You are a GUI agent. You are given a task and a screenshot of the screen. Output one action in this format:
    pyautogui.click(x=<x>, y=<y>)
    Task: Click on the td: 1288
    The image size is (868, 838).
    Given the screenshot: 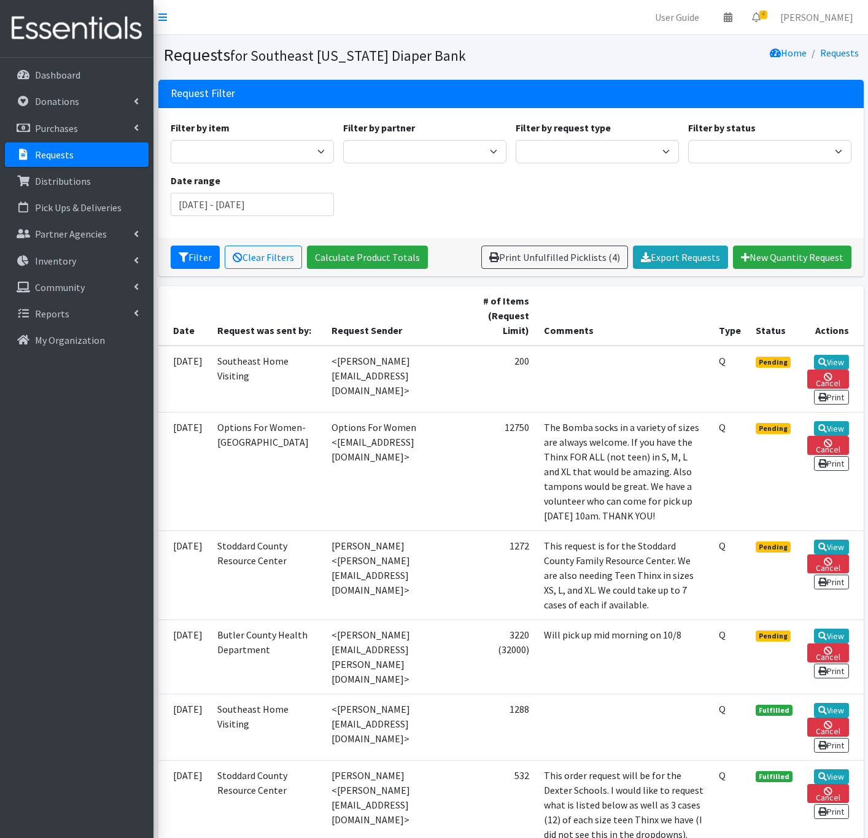 What is the action you would take?
    pyautogui.click(x=505, y=727)
    